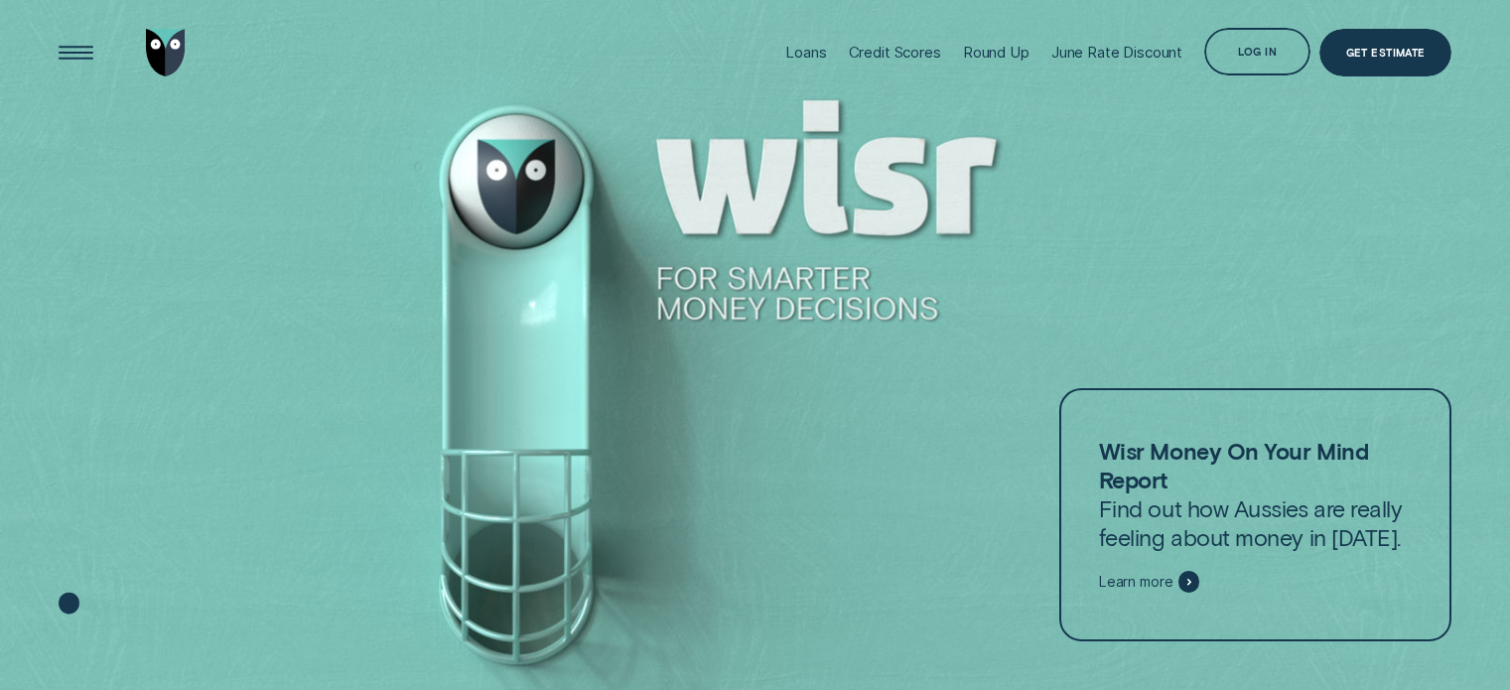 This screenshot has width=1510, height=690. Describe the element at coordinates (1136, 582) in the screenshot. I see `span: Learn more` at that location.